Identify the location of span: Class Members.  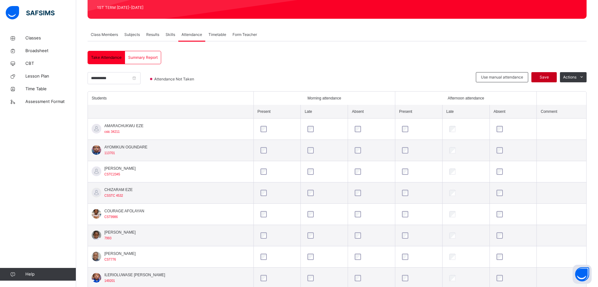
(104, 35).